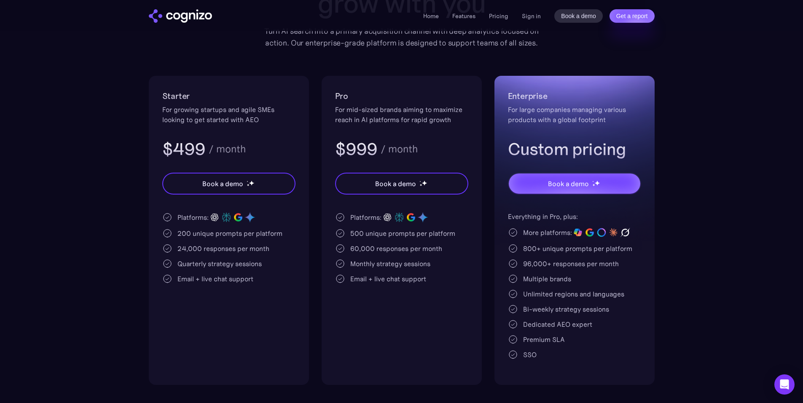 Image resolution: width=803 pixels, height=403 pixels. I want to click on div: For large companies managing various products with a global footprint, so click(574, 115).